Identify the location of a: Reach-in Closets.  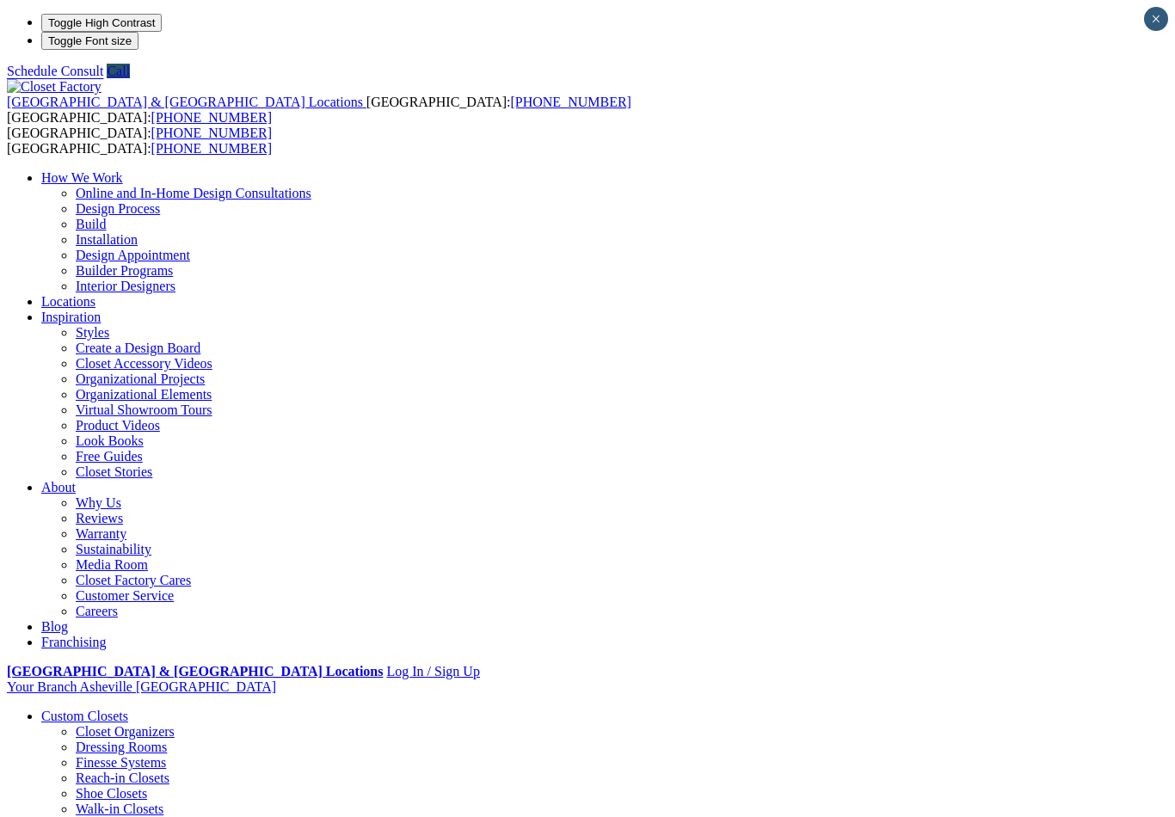
(122, 778).